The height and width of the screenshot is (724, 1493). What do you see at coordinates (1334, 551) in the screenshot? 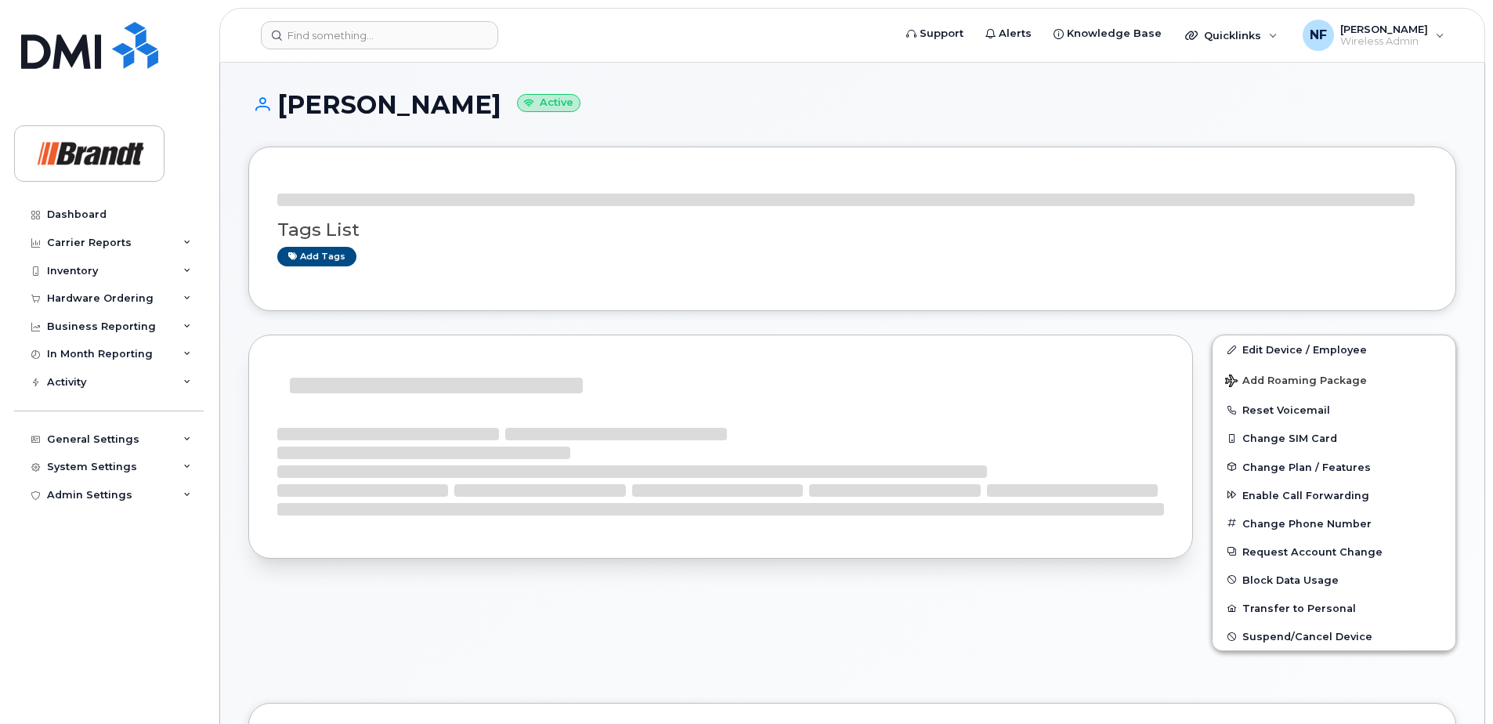
I see `button: Request Account Change` at bounding box center [1334, 551].